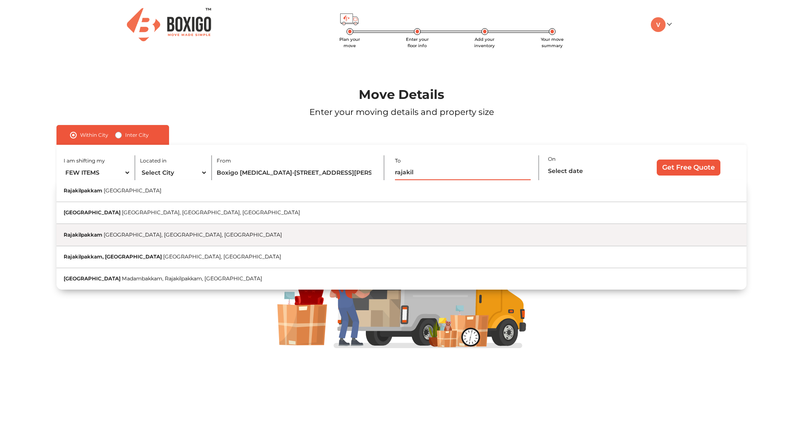  What do you see at coordinates (137, 135) in the screenshot?
I see `label: Inter City` at bounding box center [137, 135].